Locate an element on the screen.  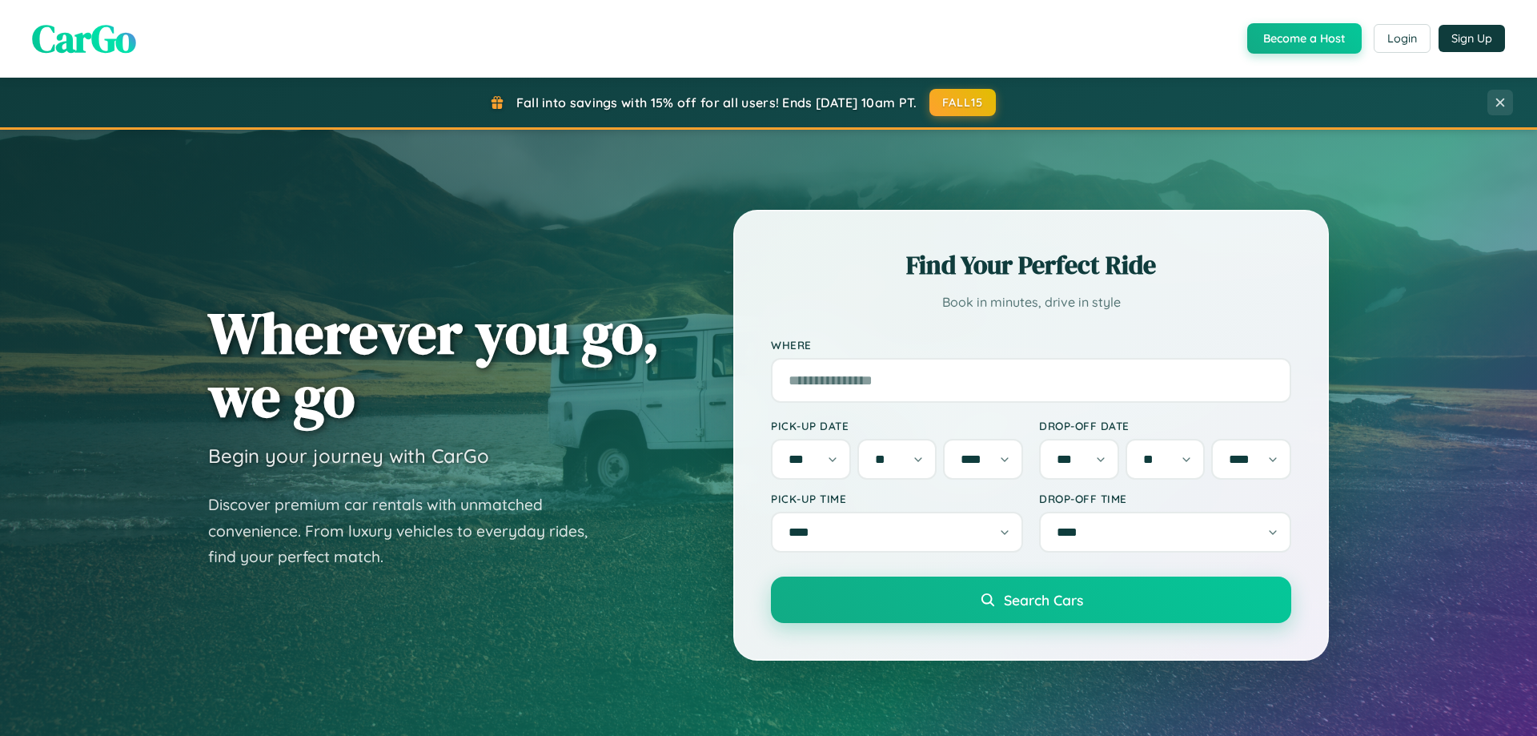
span: CarGo is located at coordinates (84, 38).